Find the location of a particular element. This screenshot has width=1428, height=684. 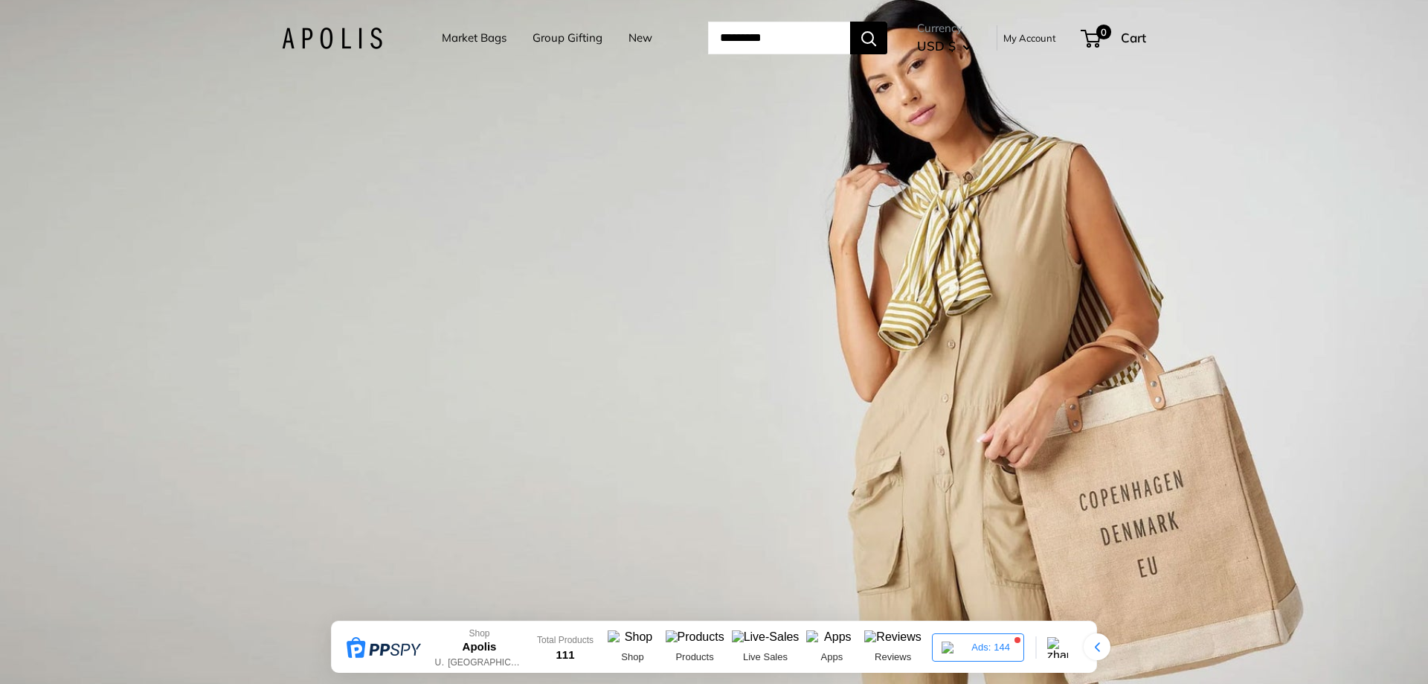

a: Group Gifting is located at coordinates (568, 38).